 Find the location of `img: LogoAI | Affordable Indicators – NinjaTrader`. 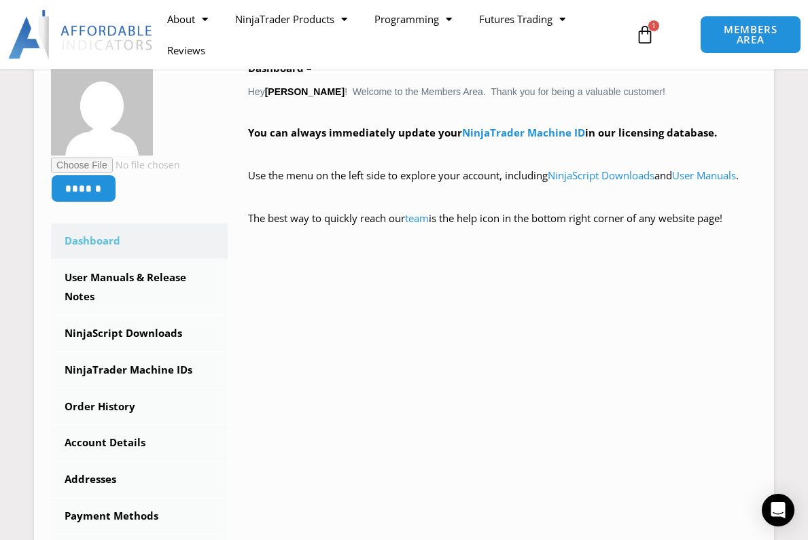

img: LogoAI | Affordable Indicators – NinjaTrader is located at coordinates (81, 35).